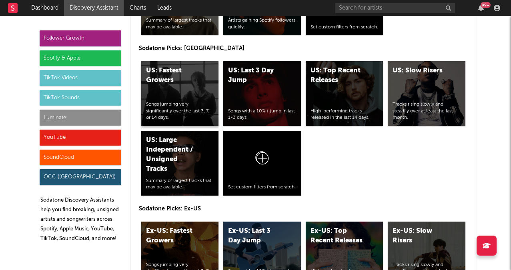 The width and height of the screenshot is (511, 270). What do you see at coordinates (81, 220) in the screenshot?
I see `p: Sodatone Discovery Assistants help you find breaking, unsigned artists and songwriters across Spo...` at bounding box center [81, 220].